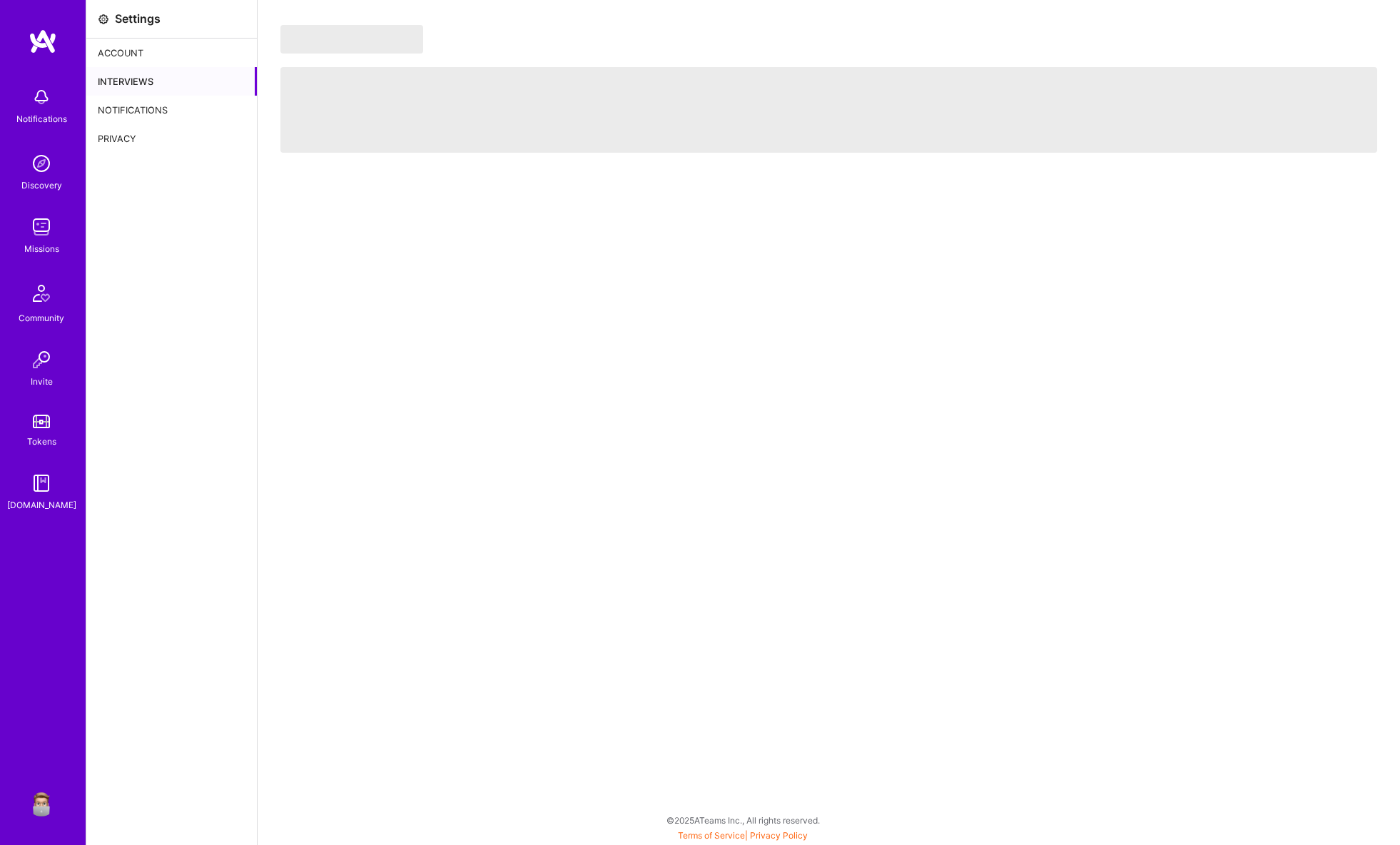 Image resolution: width=1400 pixels, height=845 pixels. I want to click on img: logo, so click(42, 41).